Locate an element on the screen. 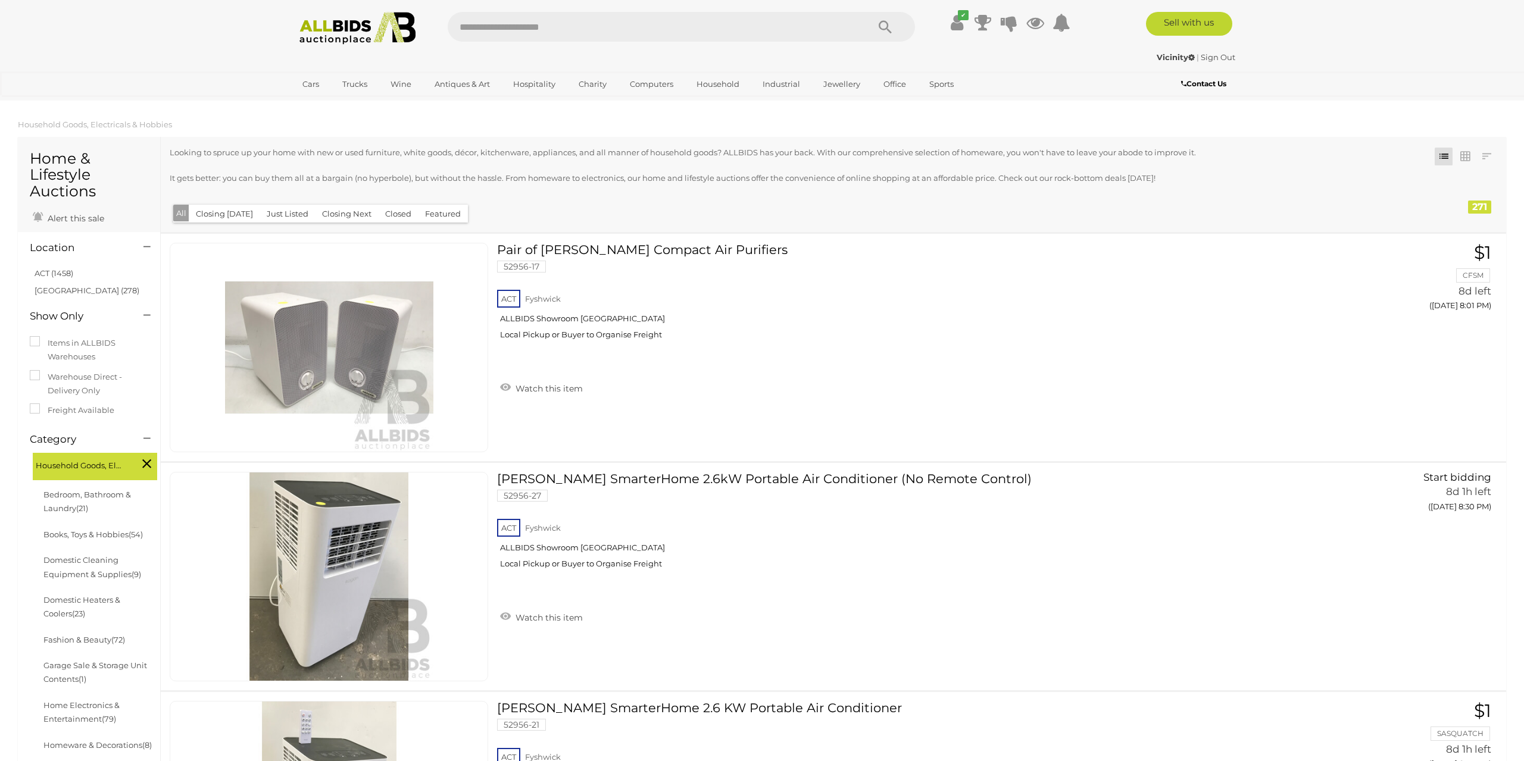  a: Wine is located at coordinates (401, 84).